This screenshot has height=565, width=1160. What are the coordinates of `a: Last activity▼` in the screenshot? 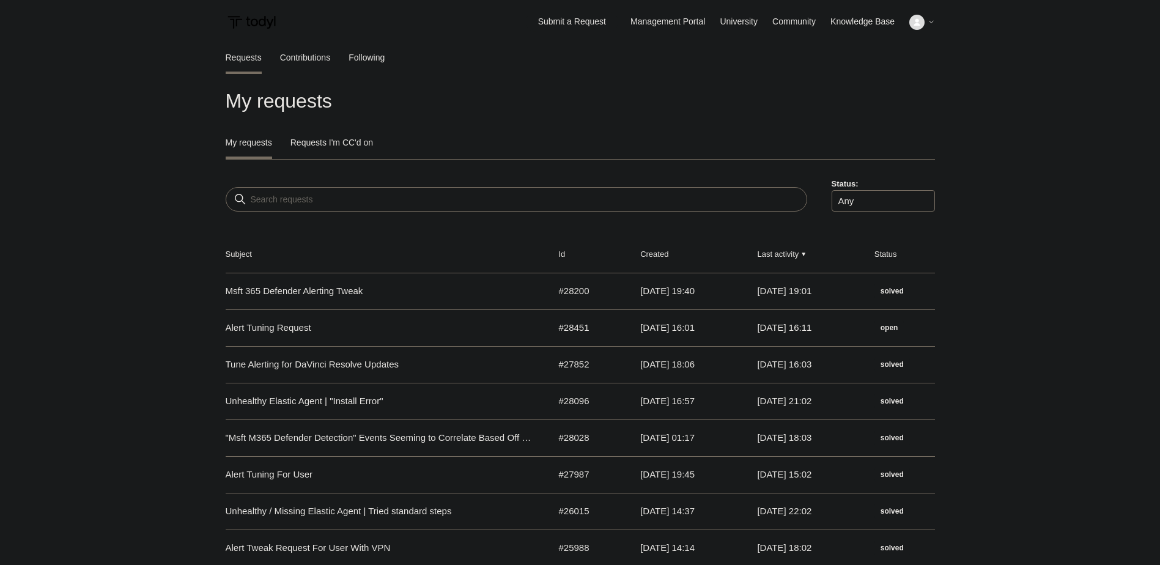 It's located at (778, 254).